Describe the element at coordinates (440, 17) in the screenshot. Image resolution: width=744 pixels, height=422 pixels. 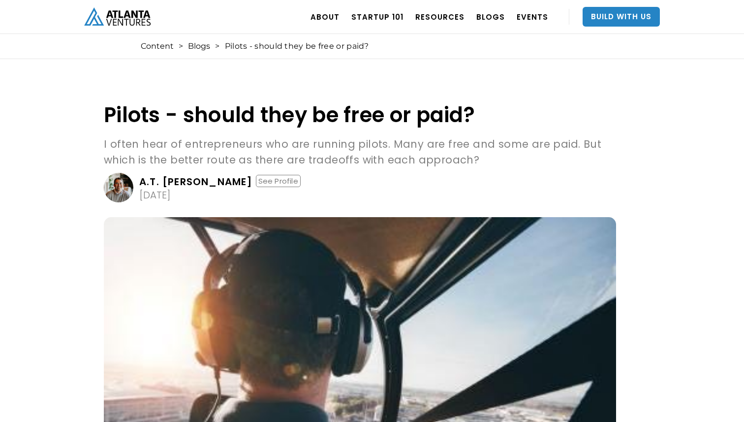
I see `a: RESOURCES` at that location.